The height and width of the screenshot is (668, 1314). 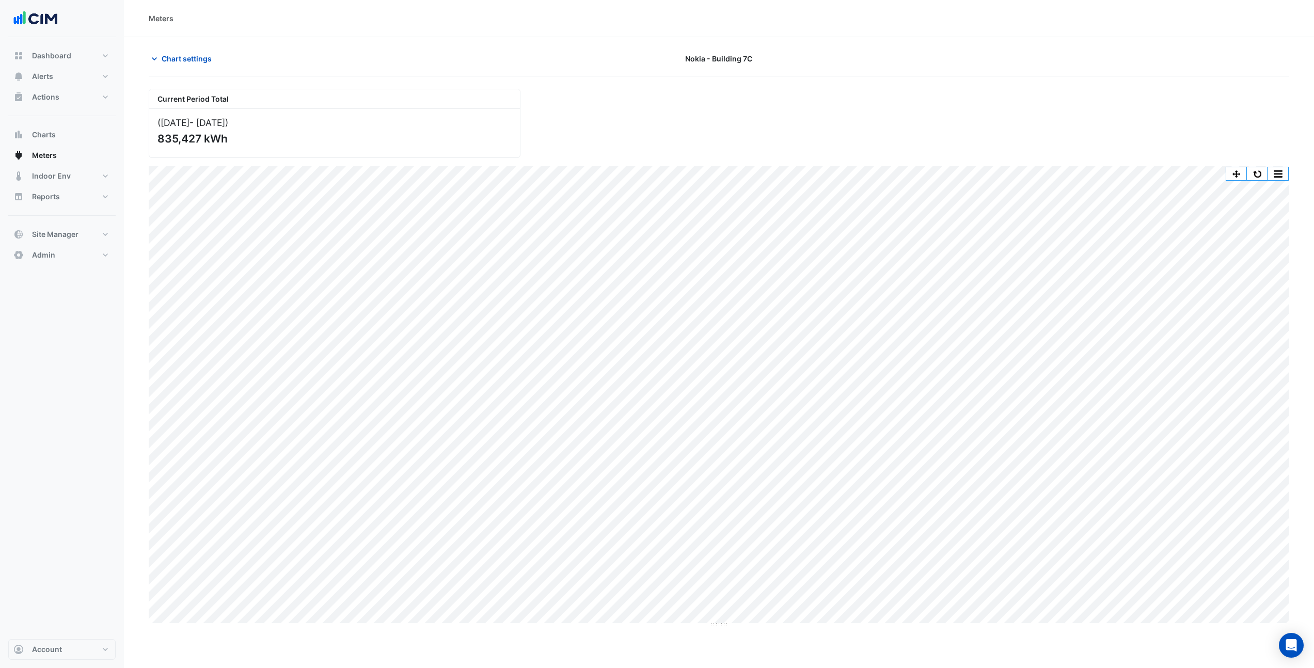 I want to click on button: Reset, so click(x=1257, y=173).